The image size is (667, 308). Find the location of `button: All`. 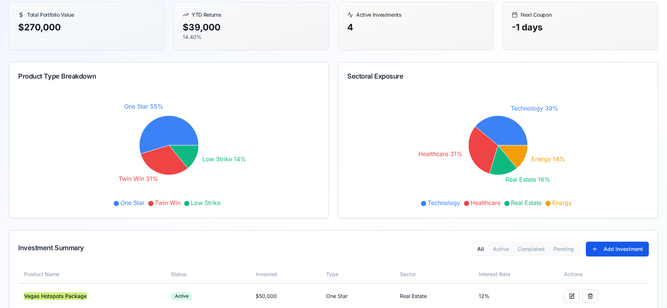

button: All is located at coordinates (481, 249).